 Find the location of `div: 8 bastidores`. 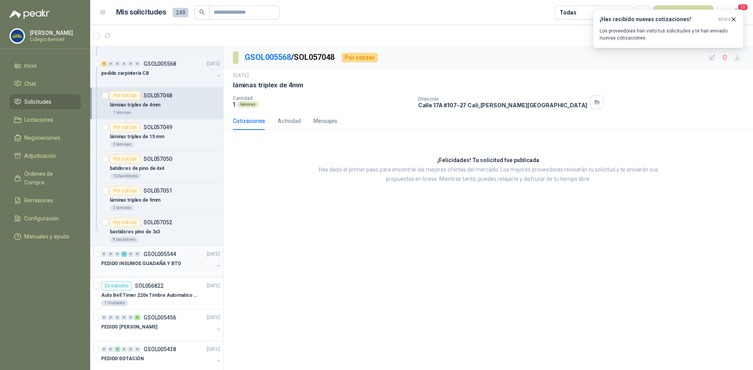

div: 8 bastidores is located at coordinates (124, 240).